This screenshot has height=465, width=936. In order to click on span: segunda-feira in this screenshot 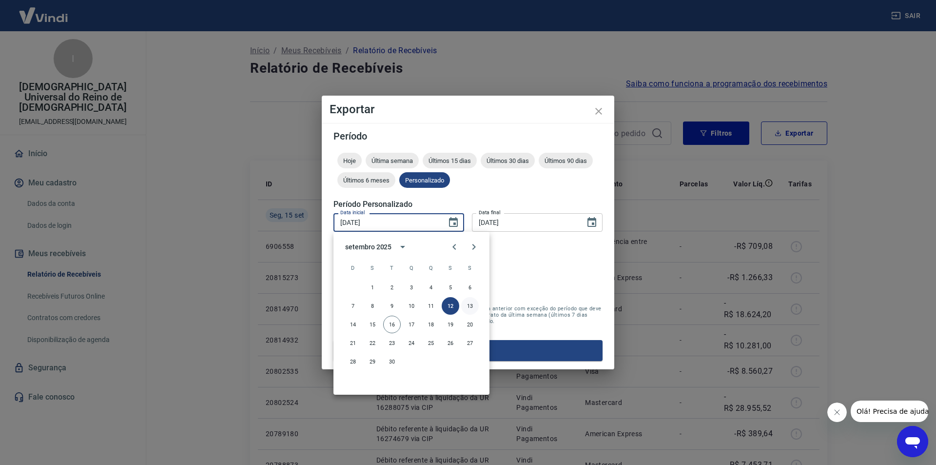, I will do `click(373, 268)`.